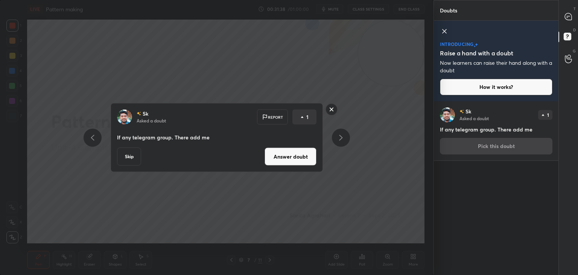 The height and width of the screenshot is (275, 578). What do you see at coordinates (476, 44) in the screenshot?
I see `img: large-star.026637fe.svg` at bounding box center [476, 44].